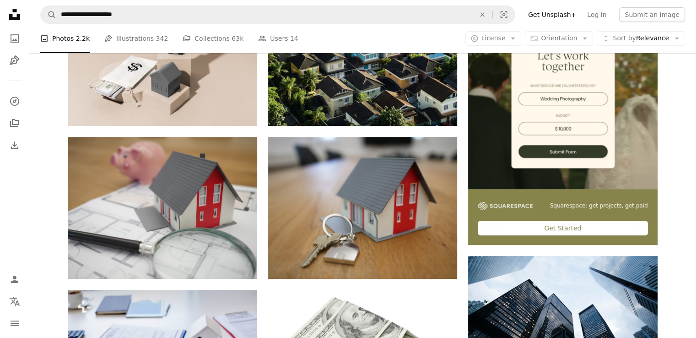 The height and width of the screenshot is (338, 696). Describe the element at coordinates (294, 38) in the screenshot. I see `span: 14` at that location.